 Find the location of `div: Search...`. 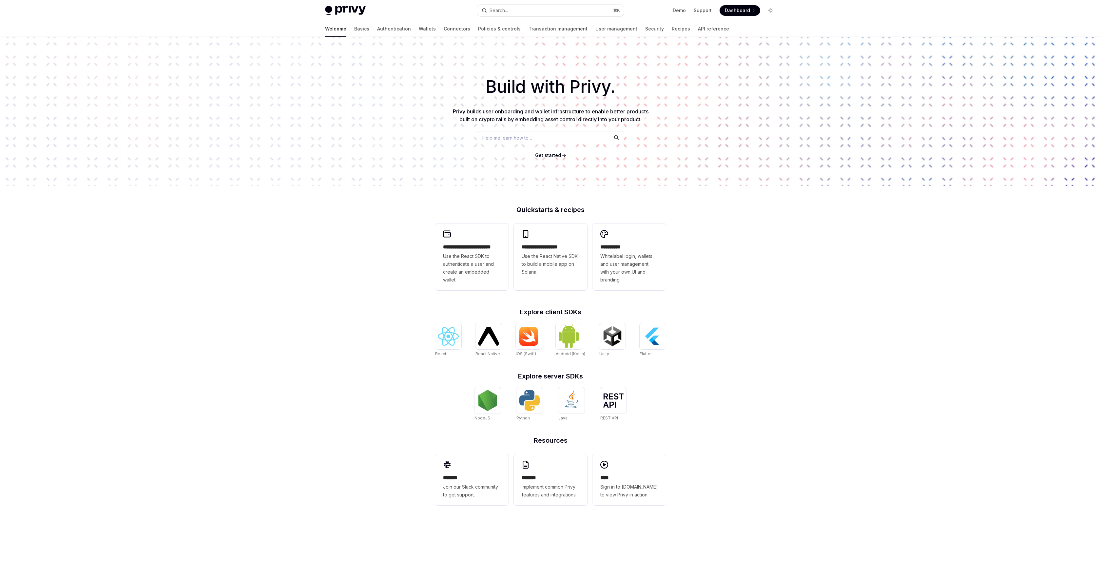

div: Search... is located at coordinates (499, 10).